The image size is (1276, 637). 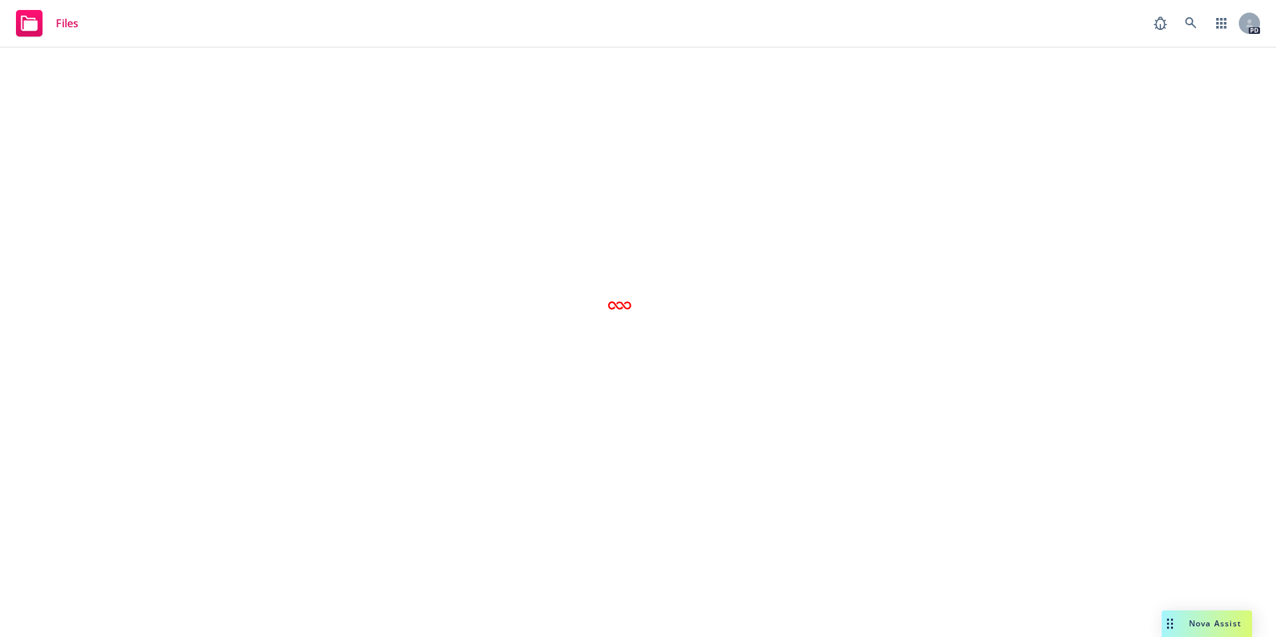 I want to click on span: Files, so click(x=67, y=23).